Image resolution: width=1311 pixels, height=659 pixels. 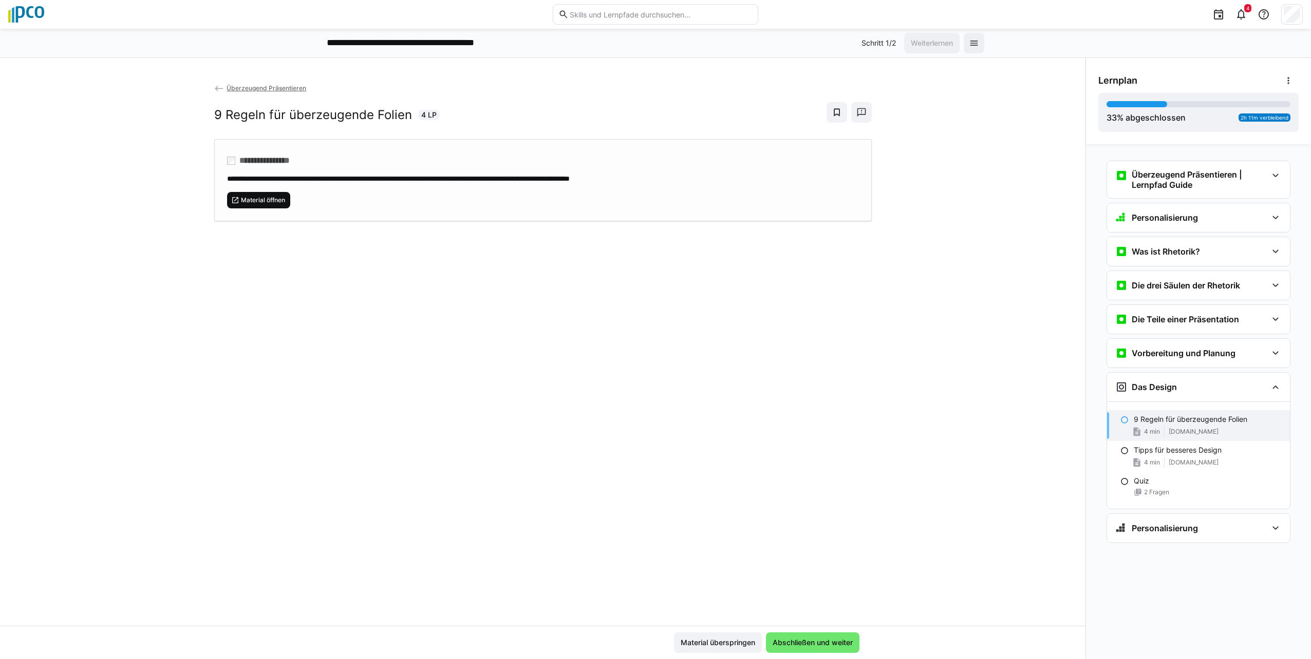 What do you see at coordinates (1141, 481) in the screenshot?
I see `p: Quiz` at bounding box center [1141, 481].